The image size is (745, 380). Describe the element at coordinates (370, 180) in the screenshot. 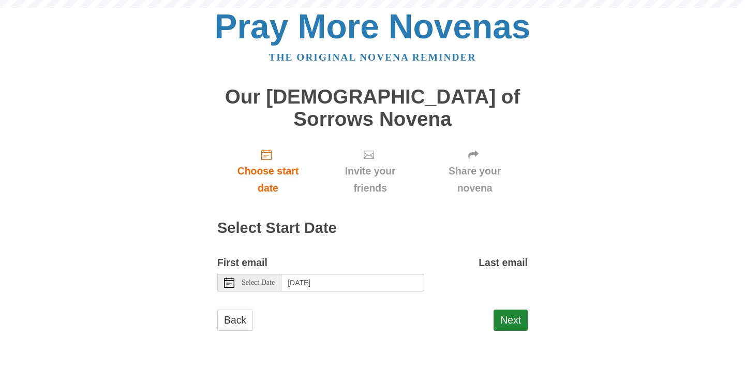

I see `span: Invite your friends` at that location.